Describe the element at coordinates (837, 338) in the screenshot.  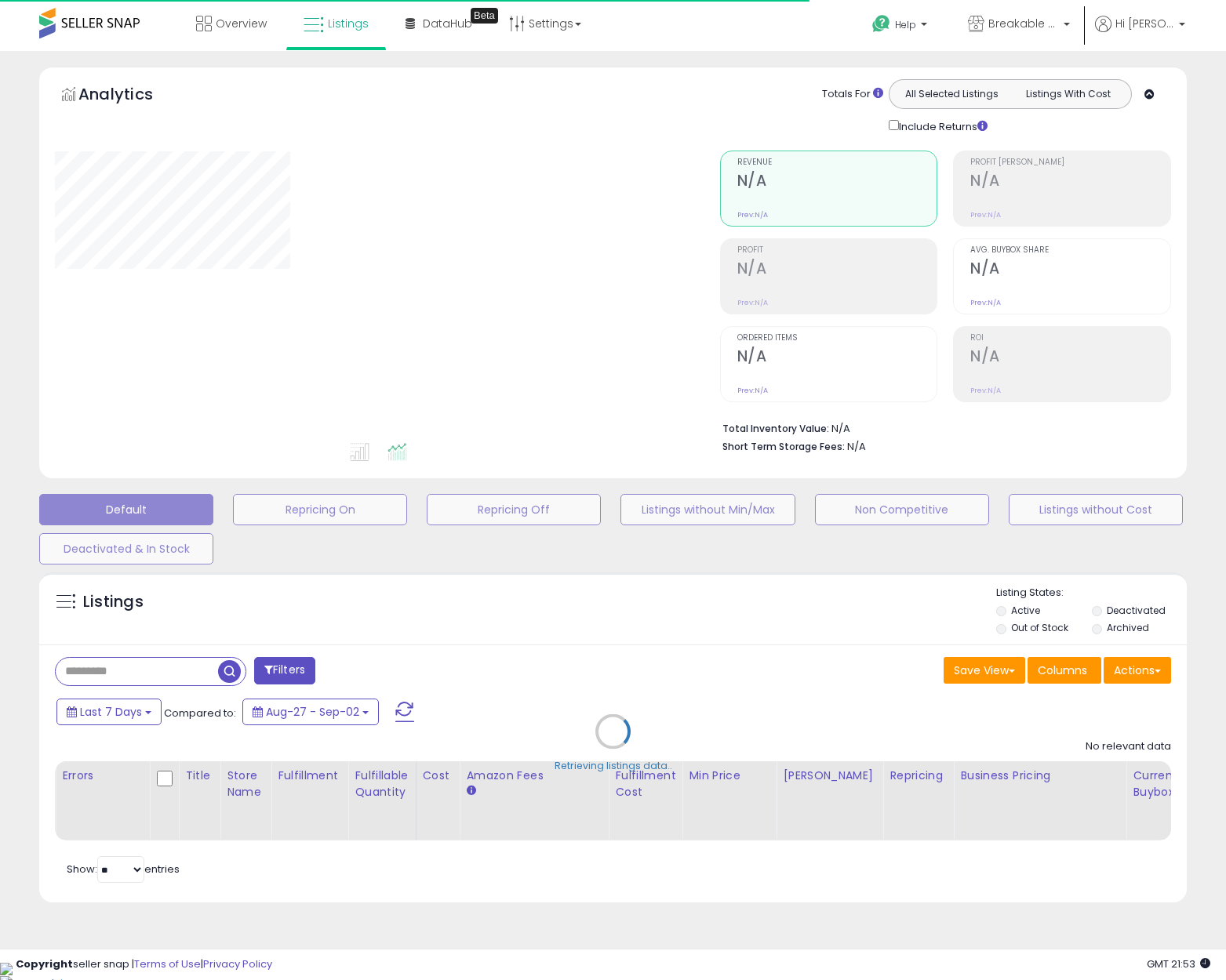
I see `span: Ordered Items` at that location.